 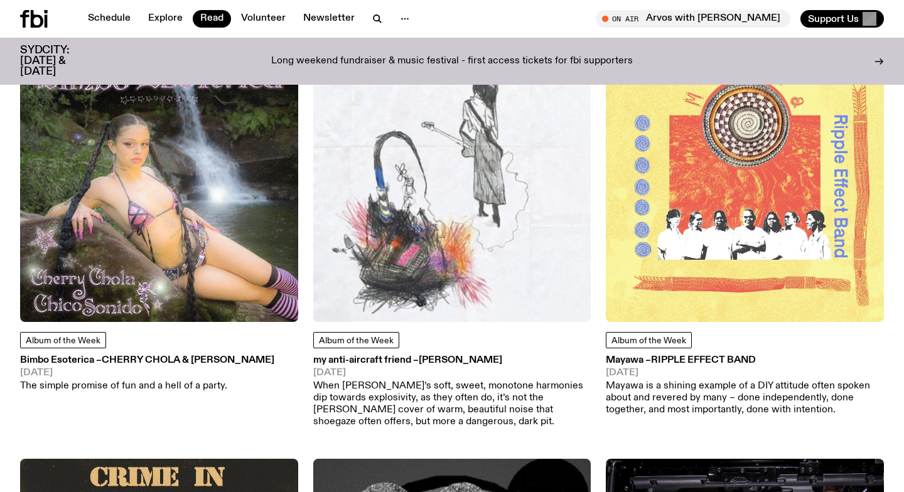 I want to click on a: Explore, so click(x=165, y=19).